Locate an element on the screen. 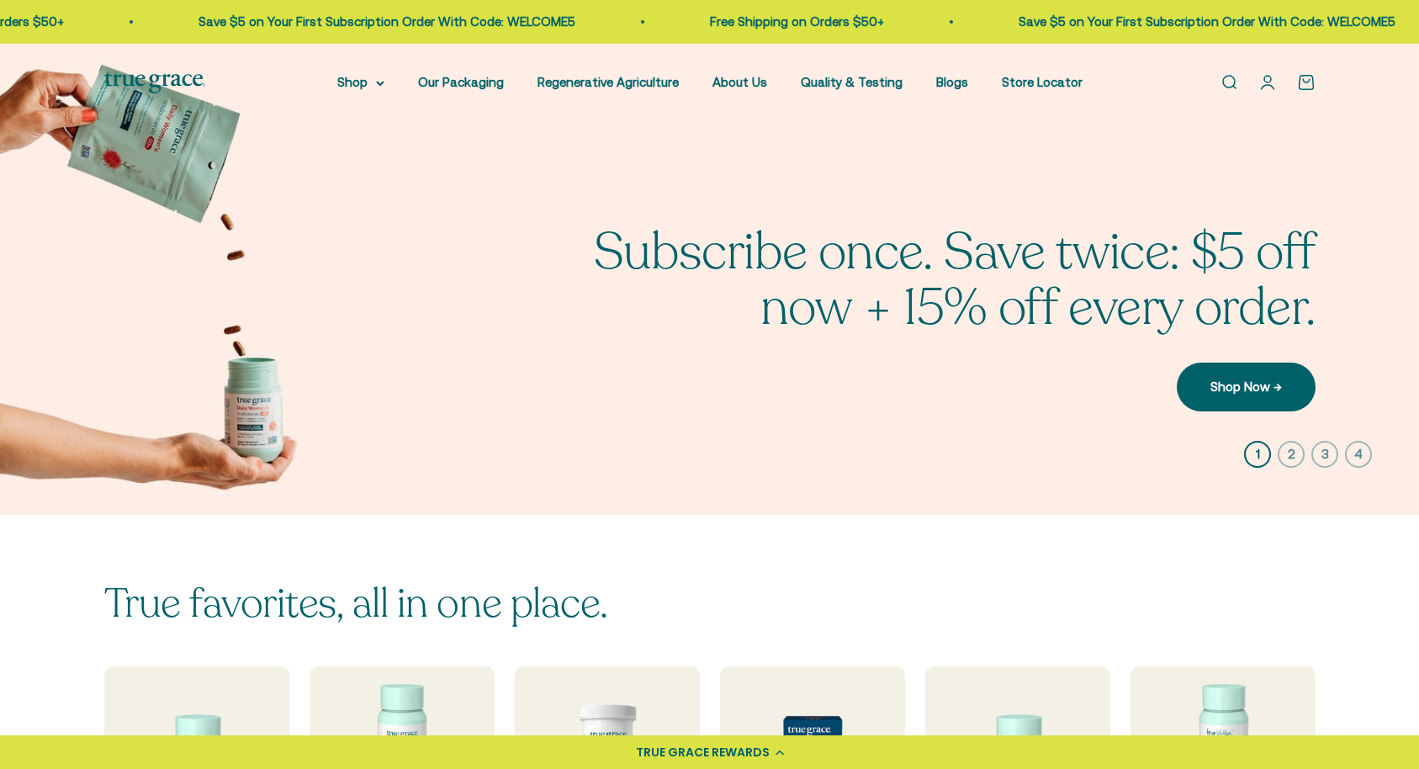 The image size is (1419, 769). div: TRUE GRACE REWARDS is located at coordinates (703, 752).